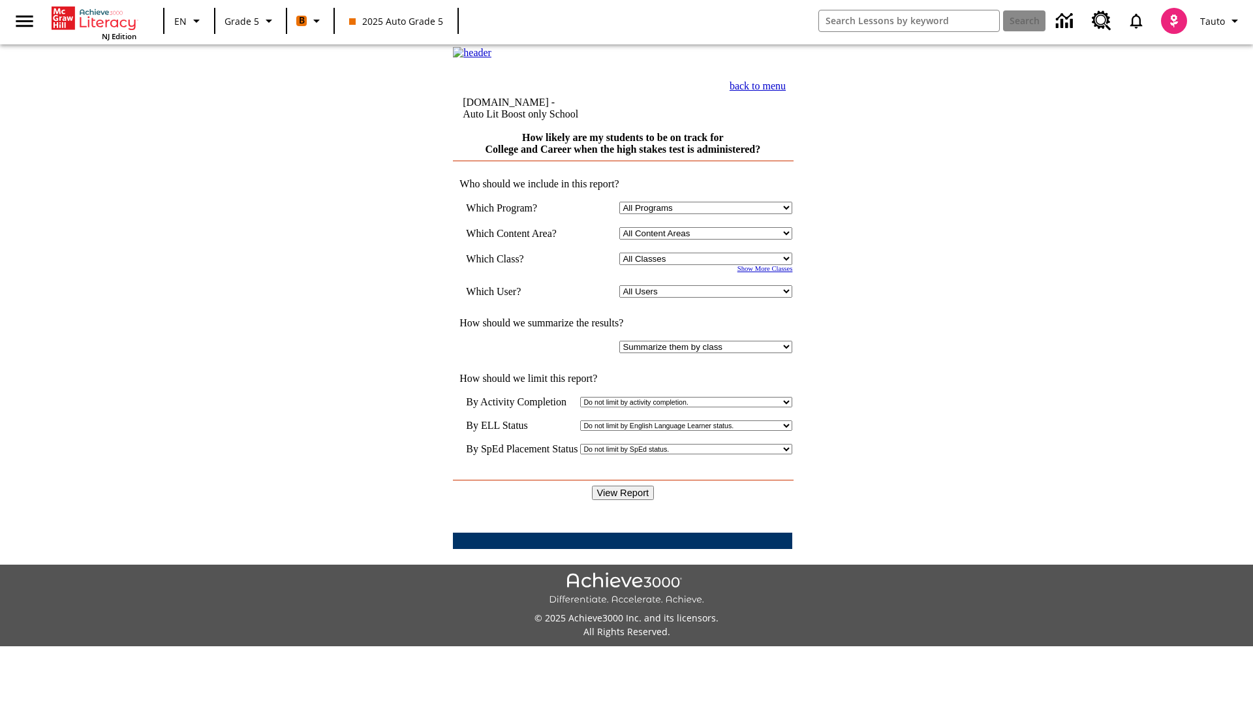  What do you see at coordinates (189, 21) in the screenshot?
I see `button: Language: EN, Select a language` at bounding box center [189, 21].